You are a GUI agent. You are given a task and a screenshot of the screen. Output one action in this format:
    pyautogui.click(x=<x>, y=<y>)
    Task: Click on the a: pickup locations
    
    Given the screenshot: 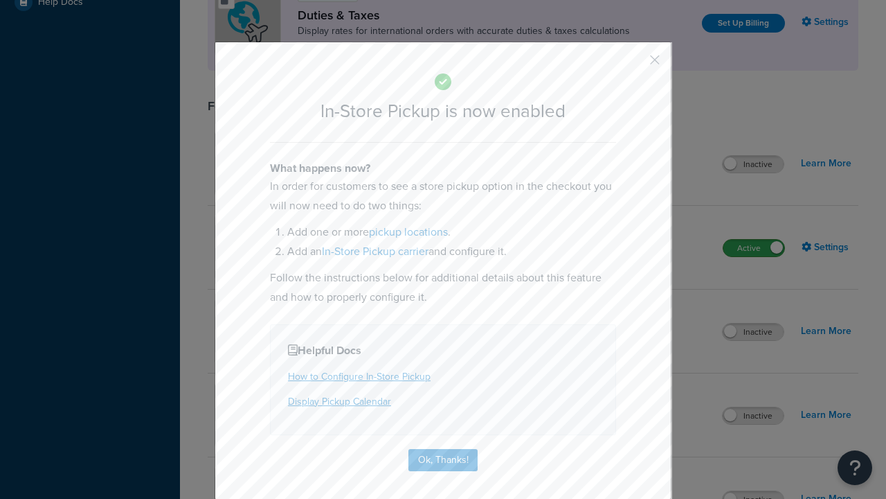 What is the action you would take?
    pyautogui.click(x=409, y=231)
    